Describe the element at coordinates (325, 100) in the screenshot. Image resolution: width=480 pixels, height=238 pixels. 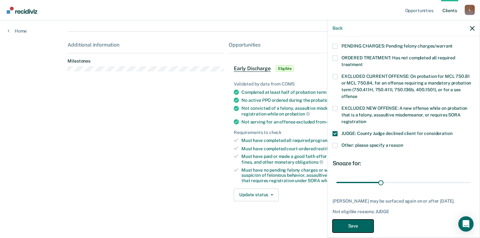
I see `div: No active PPO ordered during the probation` at that location.